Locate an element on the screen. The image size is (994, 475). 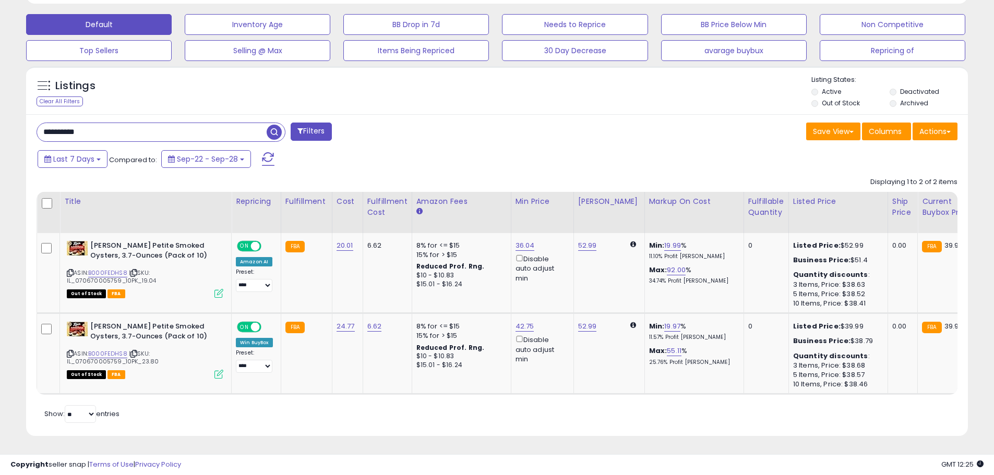
div: $39.99 is located at coordinates (837, 327).